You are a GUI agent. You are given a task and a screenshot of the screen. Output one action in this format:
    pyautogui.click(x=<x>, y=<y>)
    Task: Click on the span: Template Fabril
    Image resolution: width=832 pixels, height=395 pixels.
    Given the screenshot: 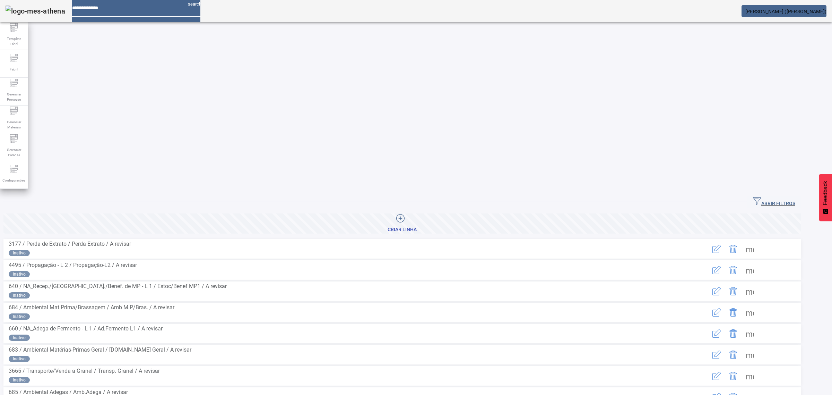 What is the action you would take?
    pyautogui.click(x=14, y=41)
    